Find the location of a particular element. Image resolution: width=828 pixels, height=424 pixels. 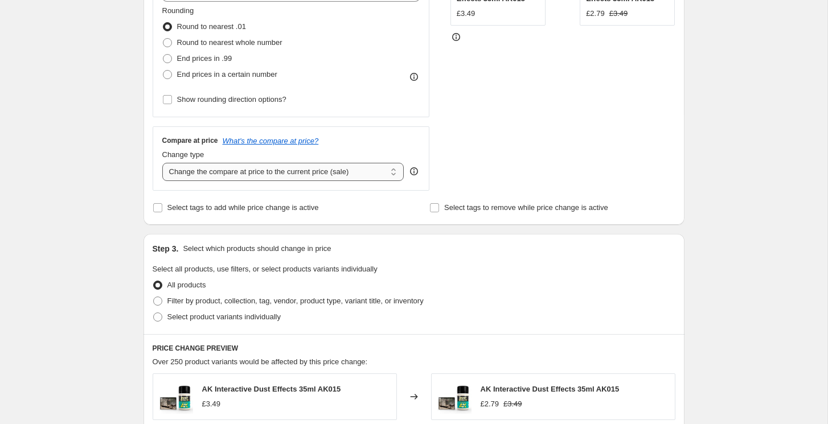

span: Select tags to add while price change is active is located at coordinates (243, 207).